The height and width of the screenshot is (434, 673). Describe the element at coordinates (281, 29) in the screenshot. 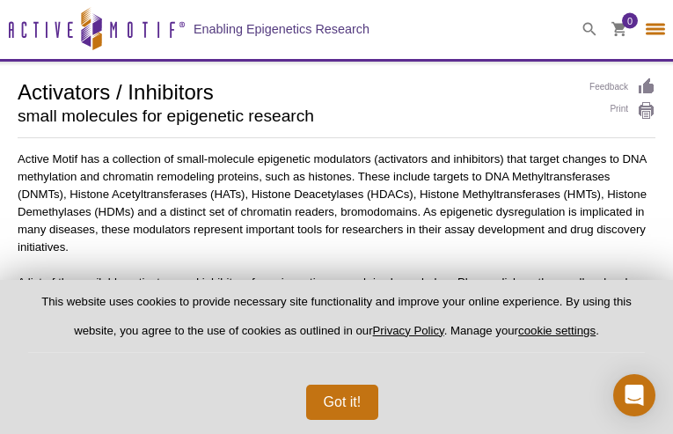

I see `h2: Enabling Epigenetics Research` at that location.